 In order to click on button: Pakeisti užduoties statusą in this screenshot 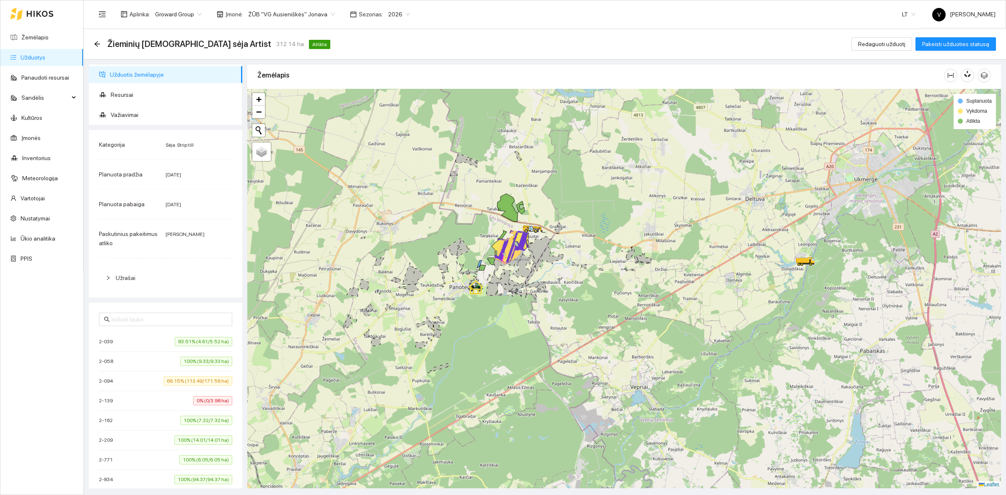, I will do `click(956, 44)`.